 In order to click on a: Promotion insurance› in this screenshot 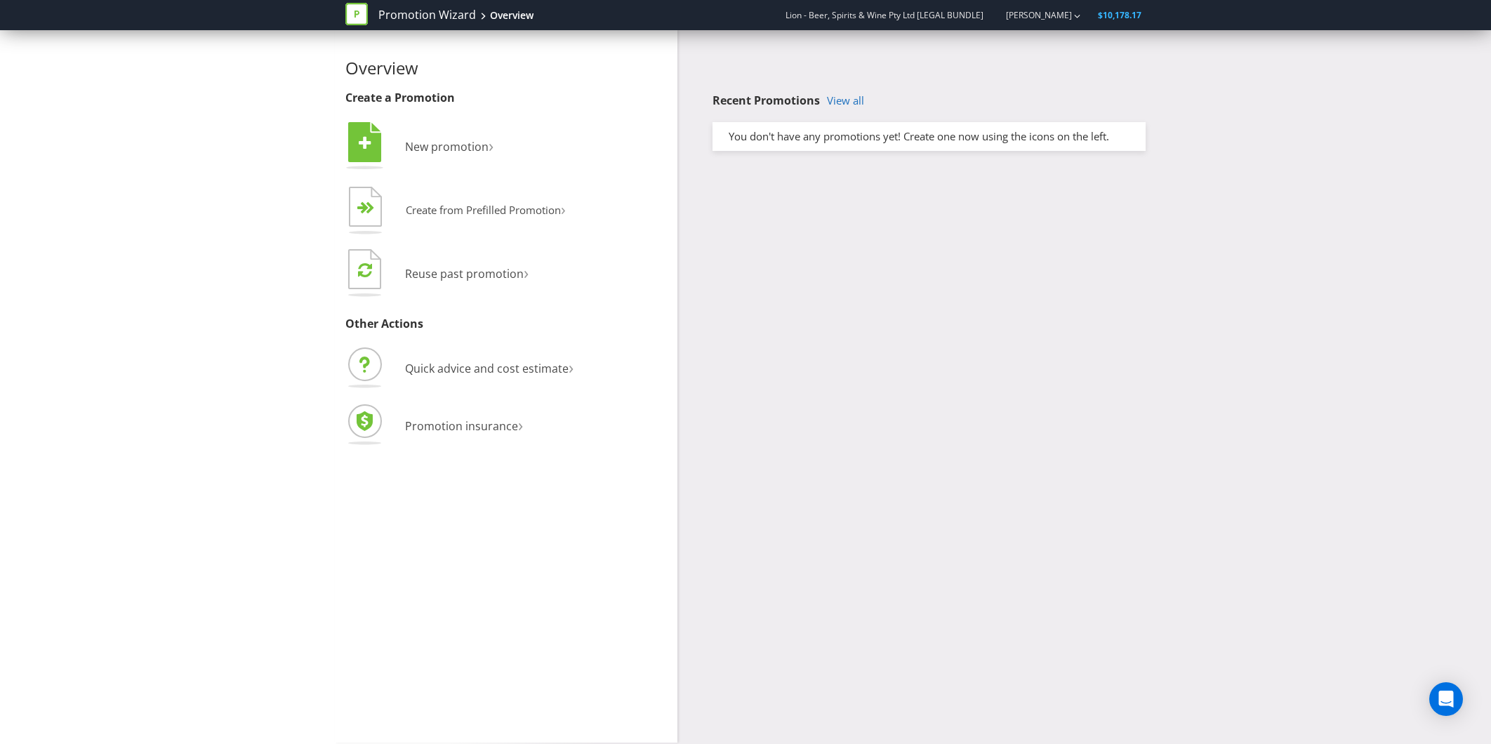, I will do `click(434, 426)`.